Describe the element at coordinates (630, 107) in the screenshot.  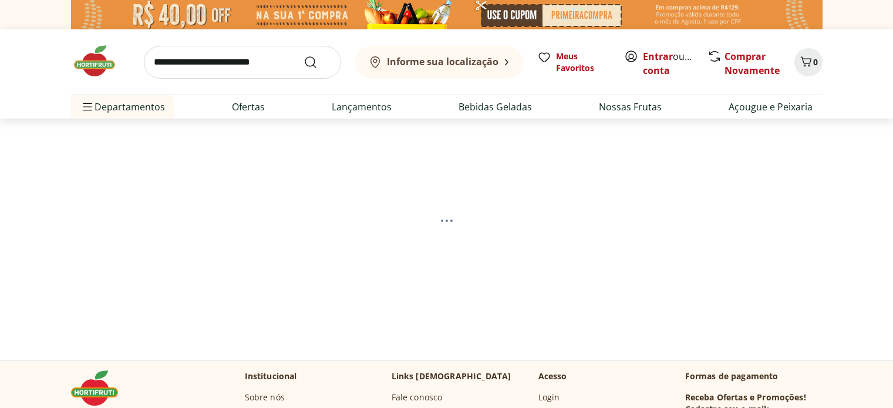
I see `a: Nossas Frutas` at that location.